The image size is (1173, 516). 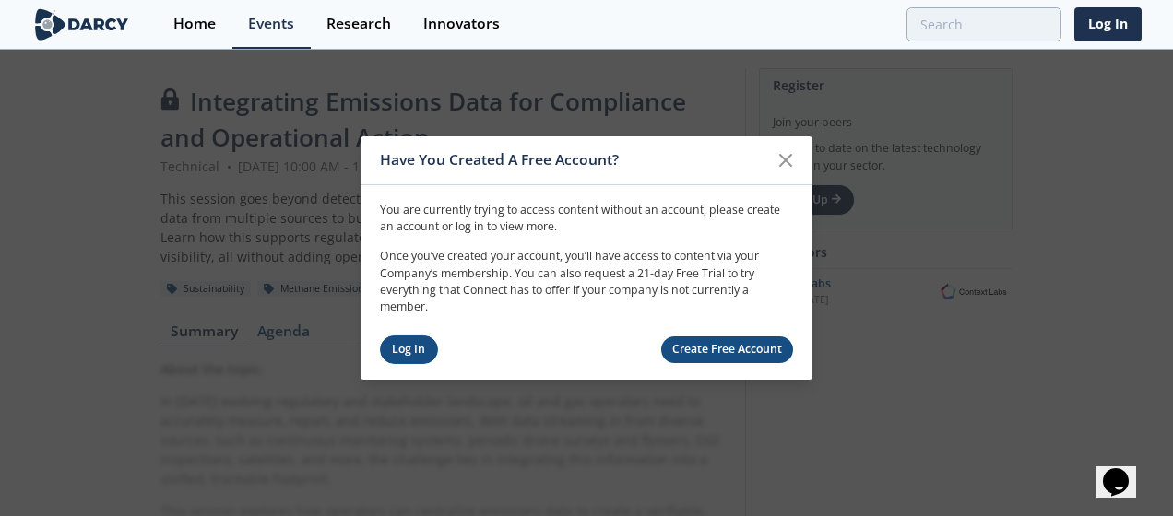 I want to click on div: Events, so click(x=271, y=24).